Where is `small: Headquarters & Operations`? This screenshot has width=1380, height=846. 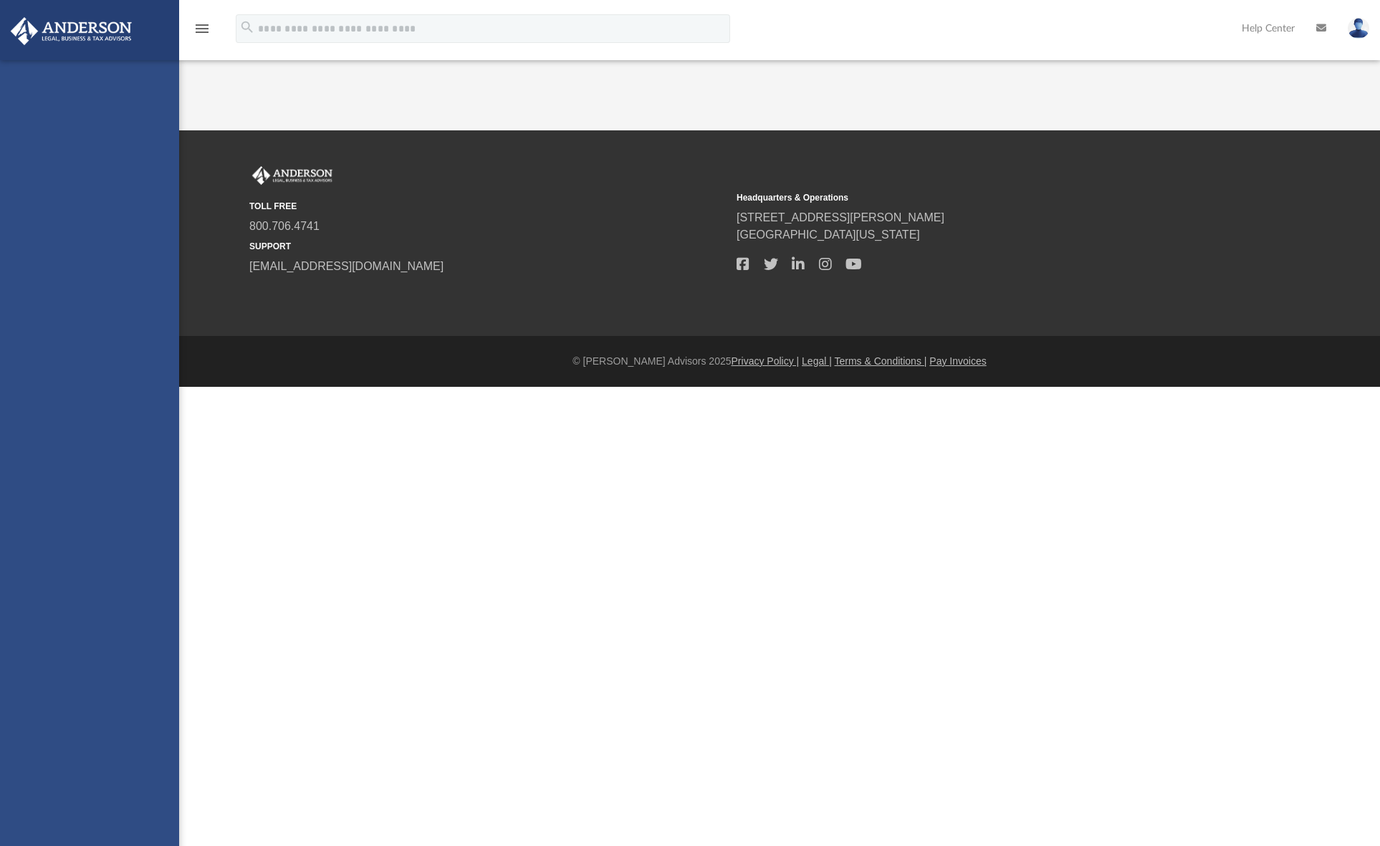
small: Headquarters & Operations is located at coordinates (975, 198).